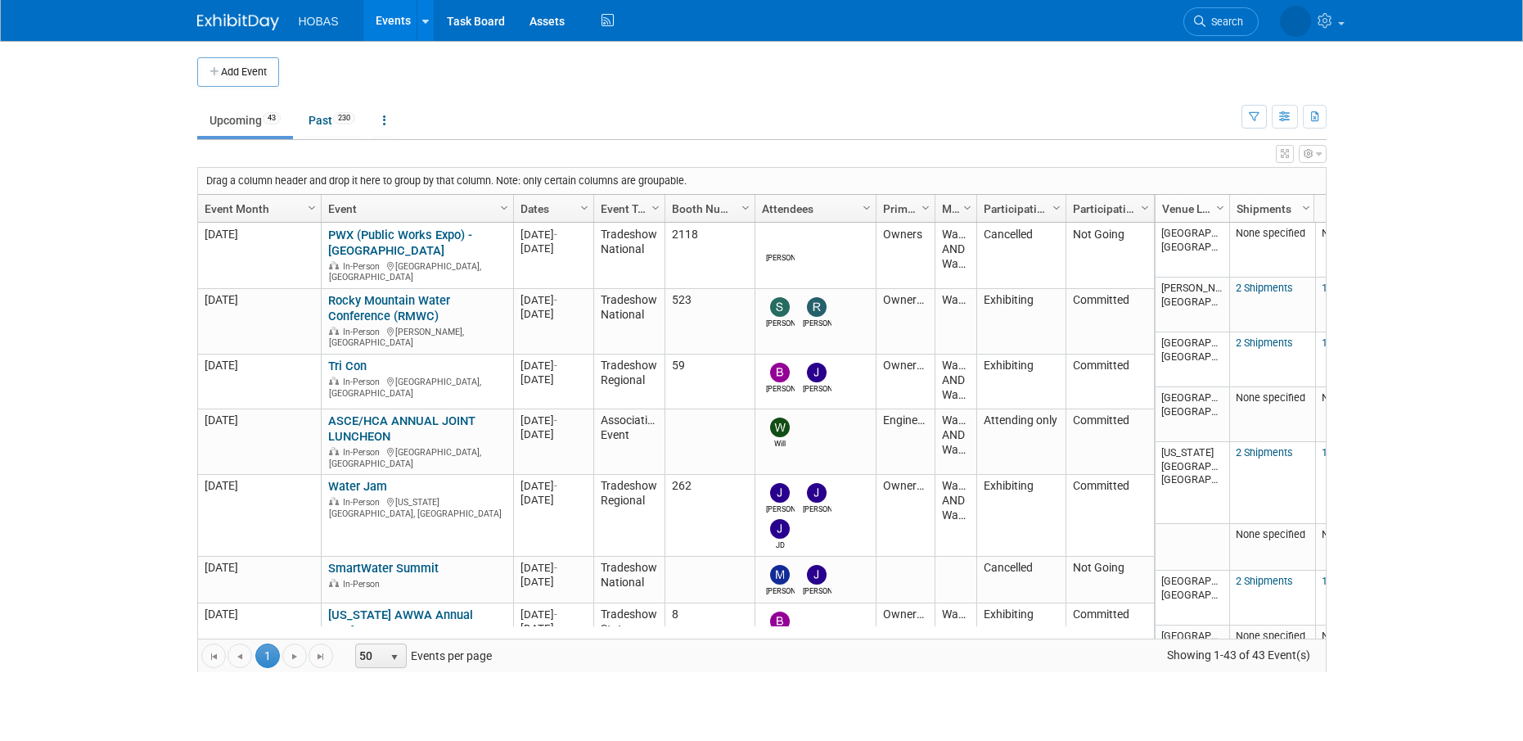 The image size is (1523, 741). Describe the element at coordinates (627, 209) in the screenshot. I see `a: Event Type (Tradeshow National, Regional, State, Sponsorship, Assoc Event)` at that location.